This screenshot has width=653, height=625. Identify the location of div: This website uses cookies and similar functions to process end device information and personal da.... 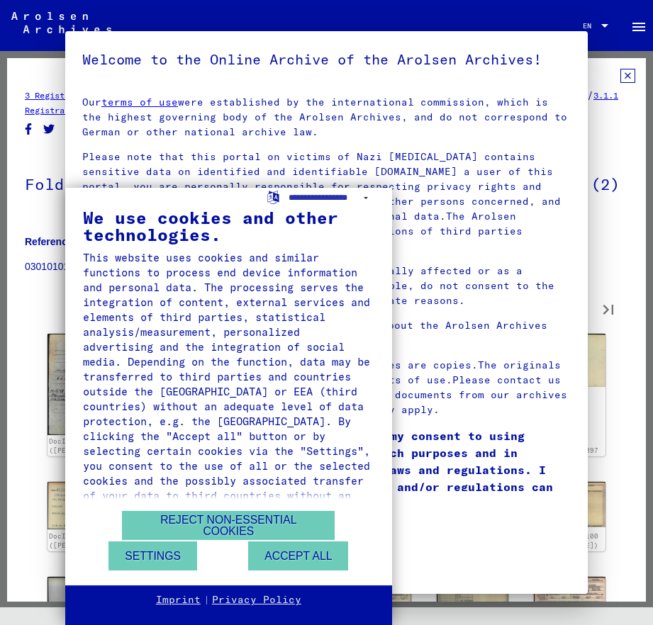
(228, 384).